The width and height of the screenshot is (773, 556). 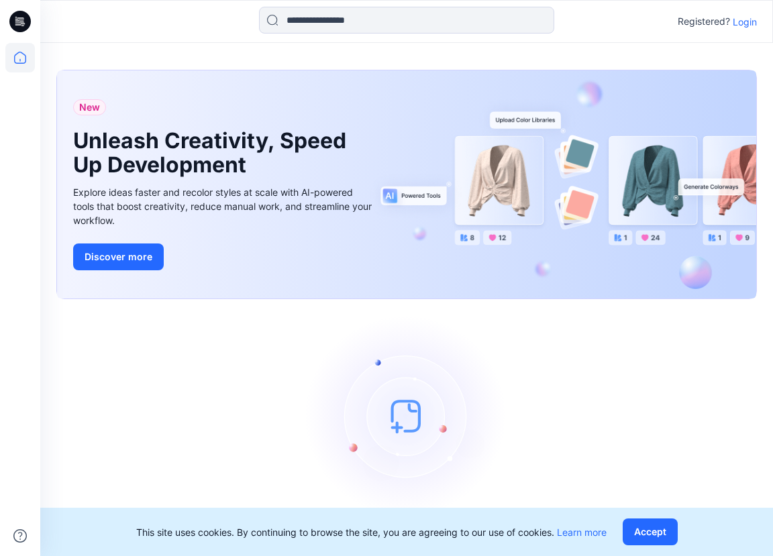 What do you see at coordinates (745, 21) in the screenshot?
I see `p: Login` at bounding box center [745, 21].